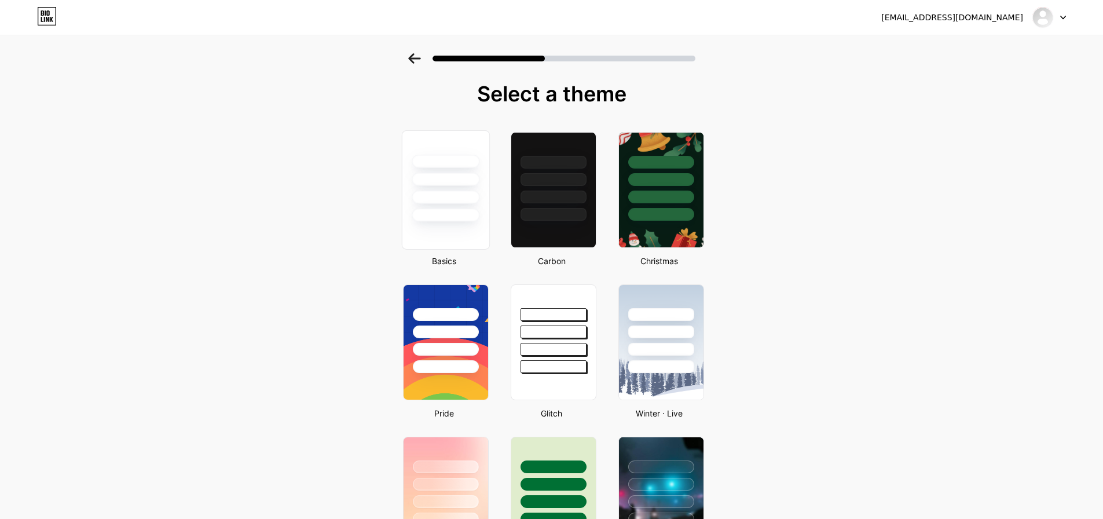 The height and width of the screenshot is (519, 1103). I want to click on div: Basics, so click(444, 260).